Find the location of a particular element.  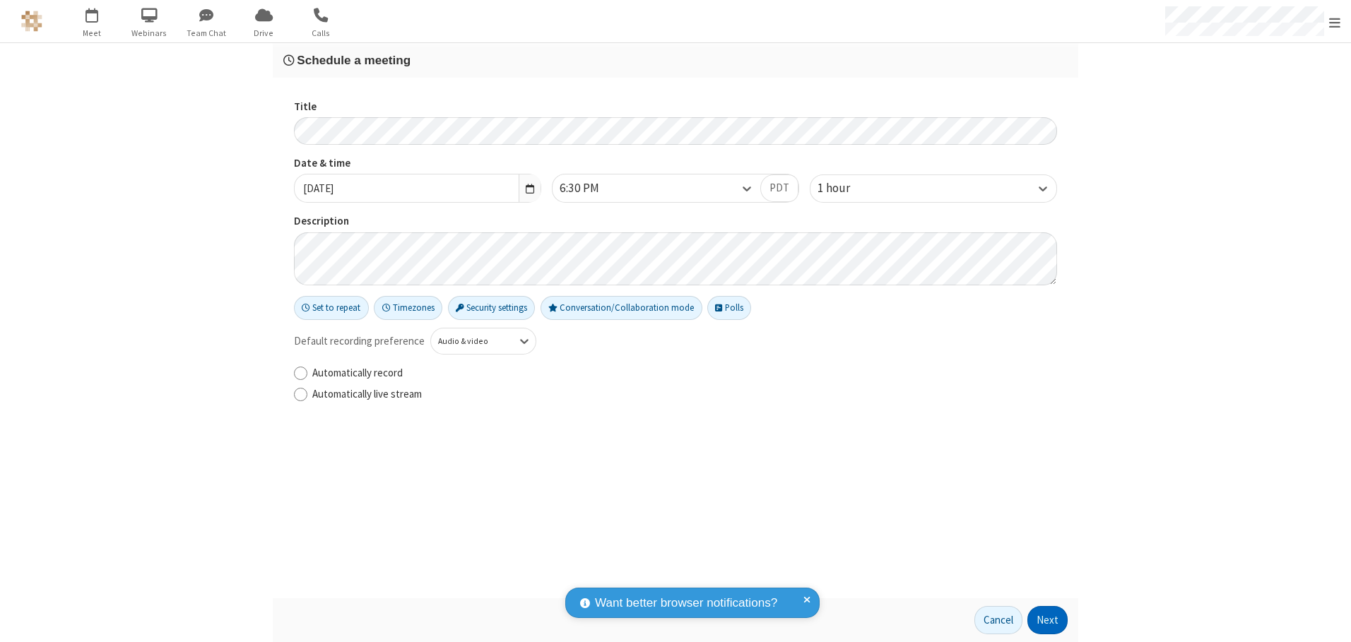

button: Cancel is located at coordinates (998, 620).